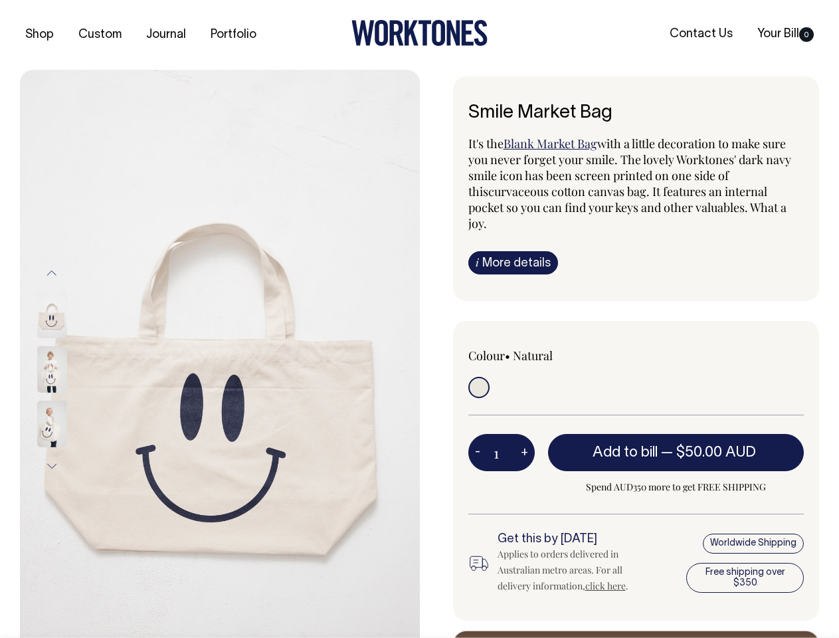  Describe the element at coordinates (637, 183) in the screenshot. I see `p: It's the with a little decoration to make sure you never forget your smile. The lovely Worktones'...` at that location.